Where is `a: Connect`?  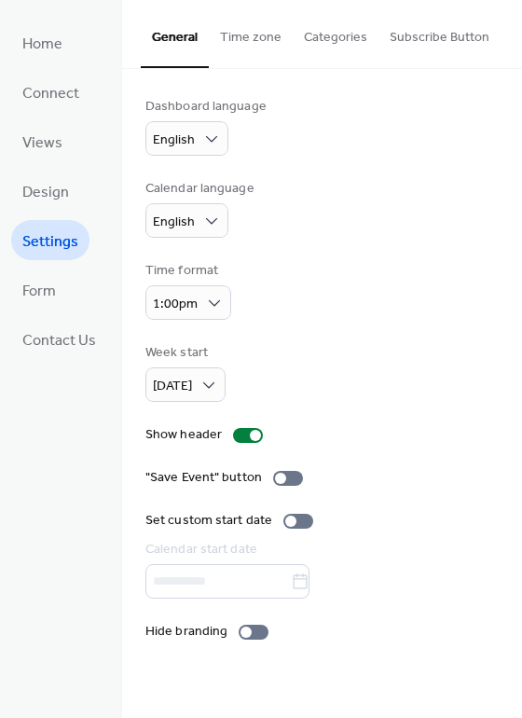 a: Connect is located at coordinates (50, 91).